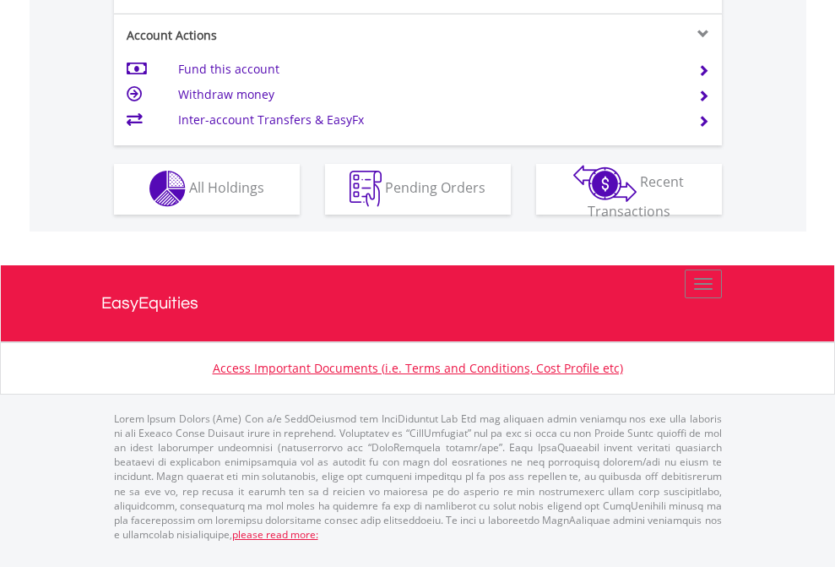 Image resolution: width=835 pixels, height=567 pixels. What do you see at coordinates (427, 95) in the screenshot?
I see `td: Withdraw money` at bounding box center [427, 95].